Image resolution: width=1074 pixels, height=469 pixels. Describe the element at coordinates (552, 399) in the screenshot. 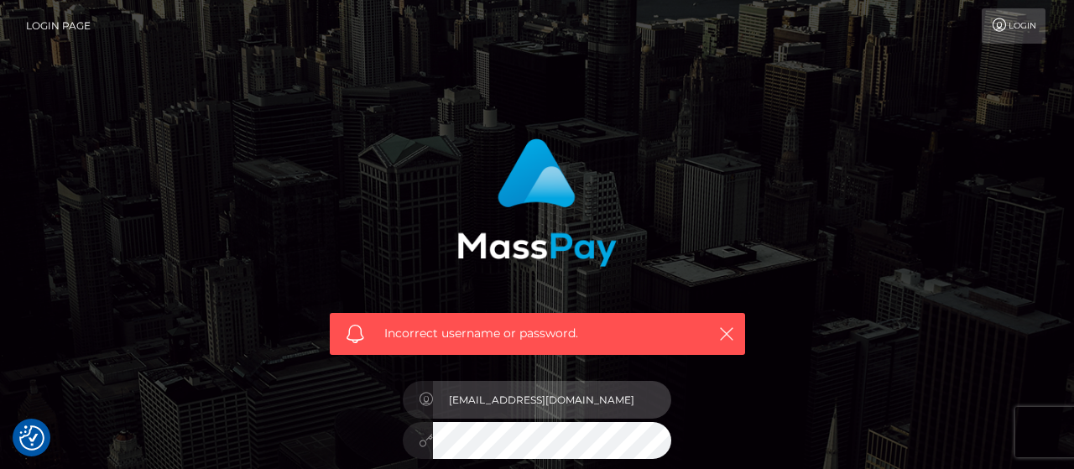

I see `input: Username...` at that location.